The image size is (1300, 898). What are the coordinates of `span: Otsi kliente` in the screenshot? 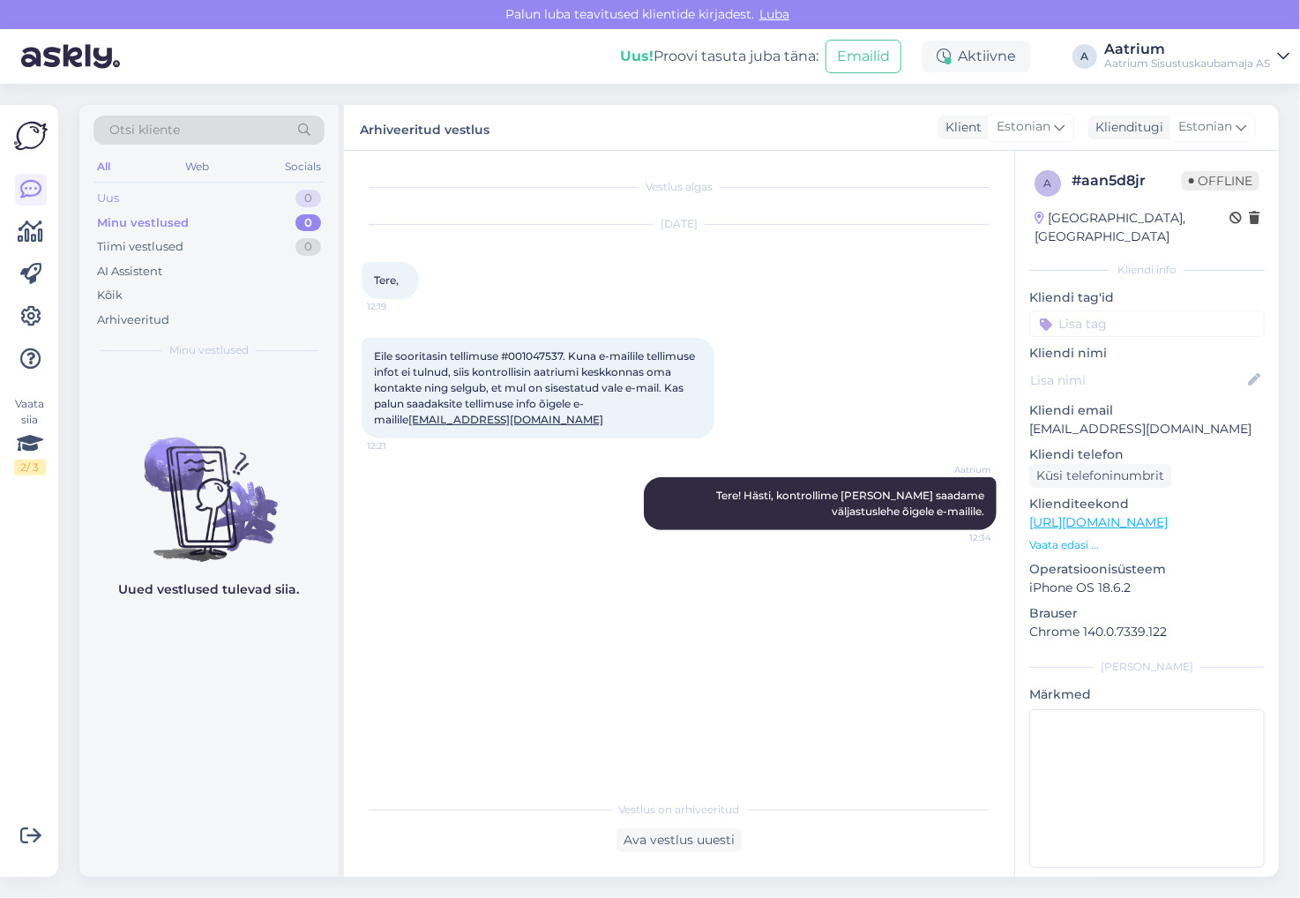 It's located at (145, 130).